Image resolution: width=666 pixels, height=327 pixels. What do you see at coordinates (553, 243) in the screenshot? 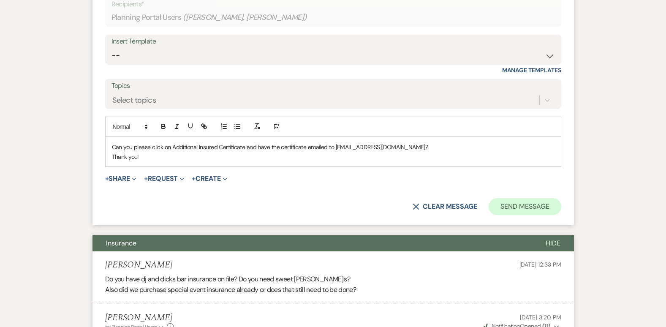
I see `span: Hide` at bounding box center [553, 243].